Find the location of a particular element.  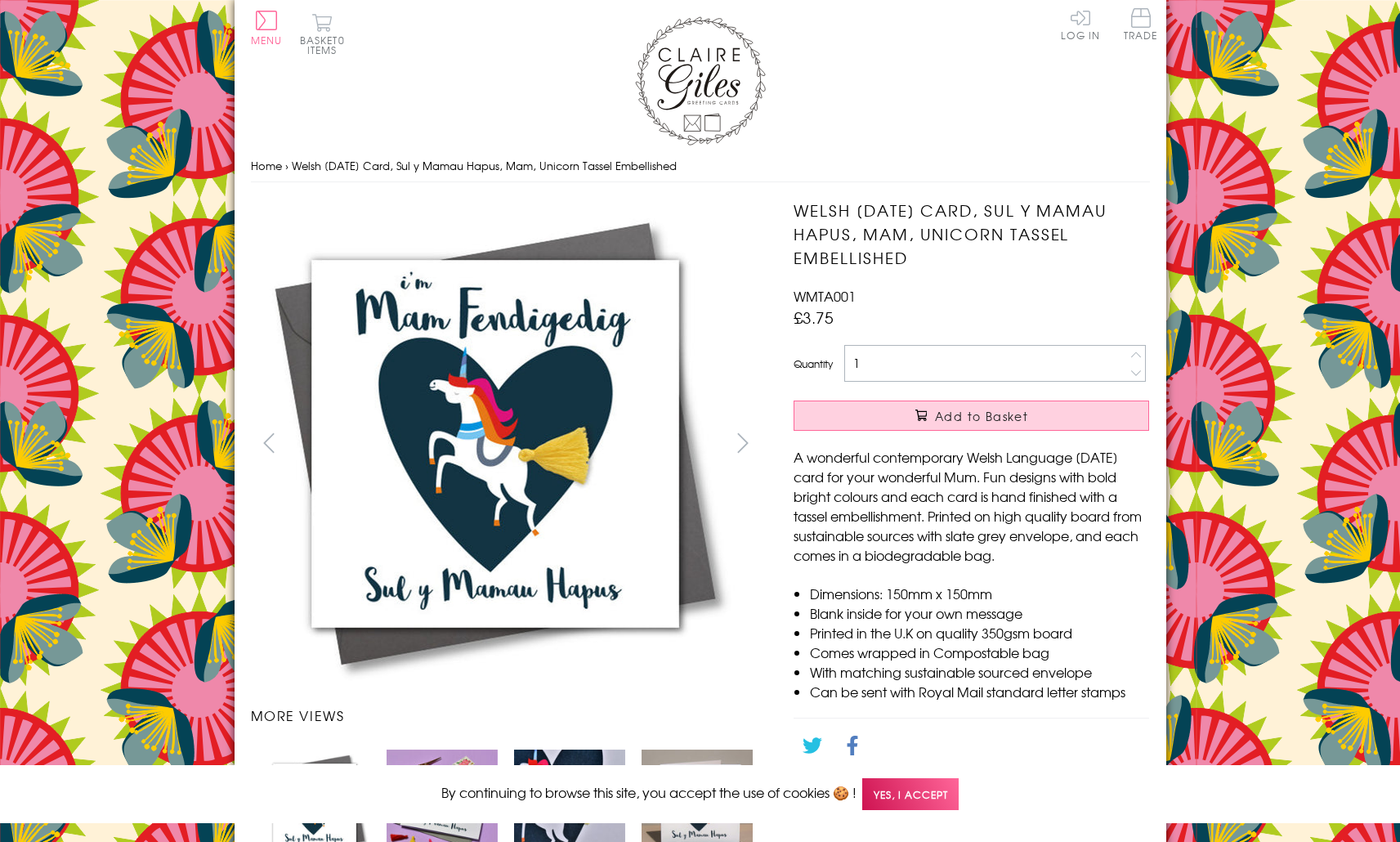

button: Add to Basket is located at coordinates (971, 415).